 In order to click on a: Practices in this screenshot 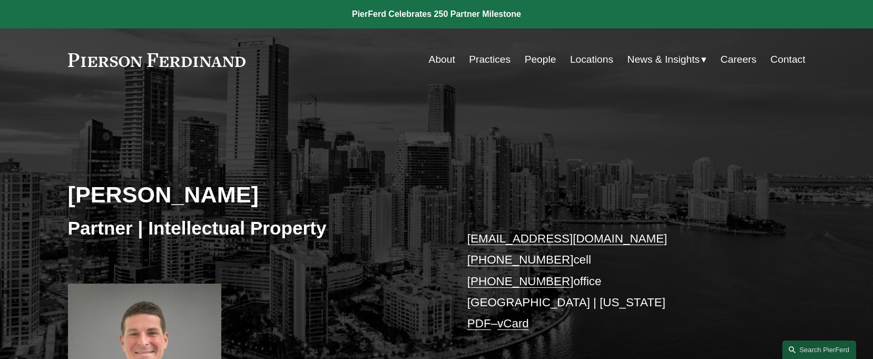, I will do `click(490, 60)`.